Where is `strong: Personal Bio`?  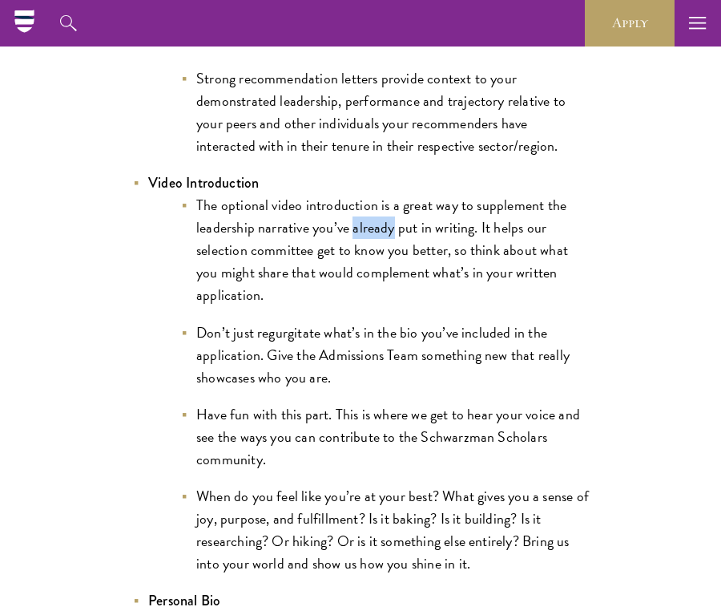 strong: Personal Bio is located at coordinates (184, 600).